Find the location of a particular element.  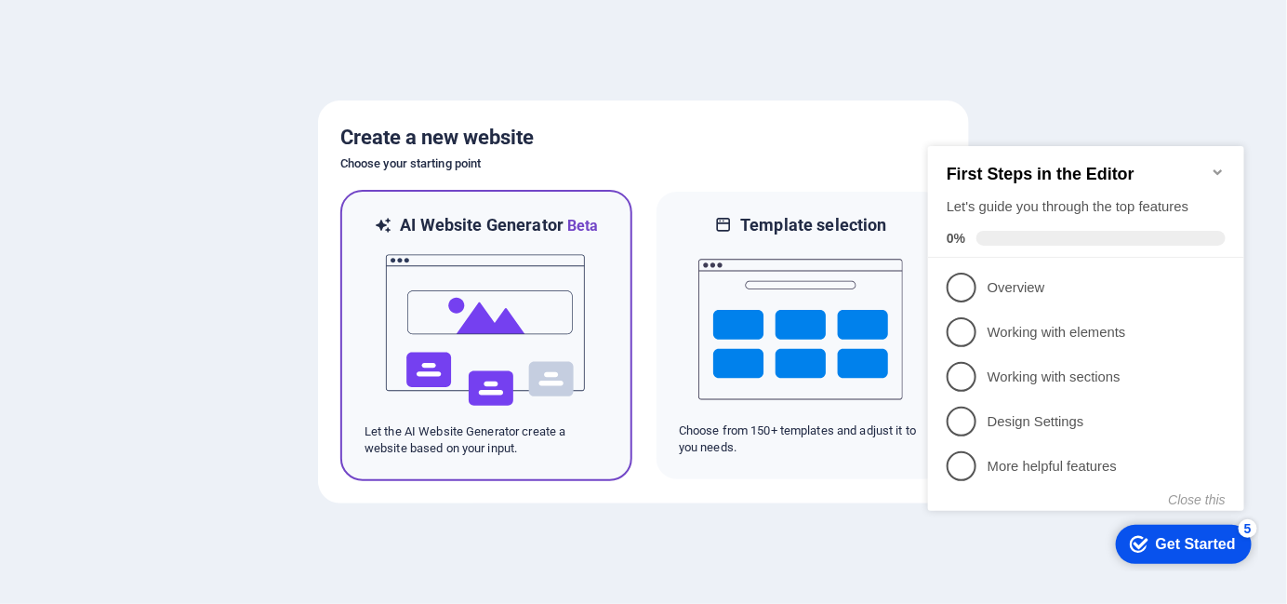

li: More helpful features is located at coordinates (166, 348).